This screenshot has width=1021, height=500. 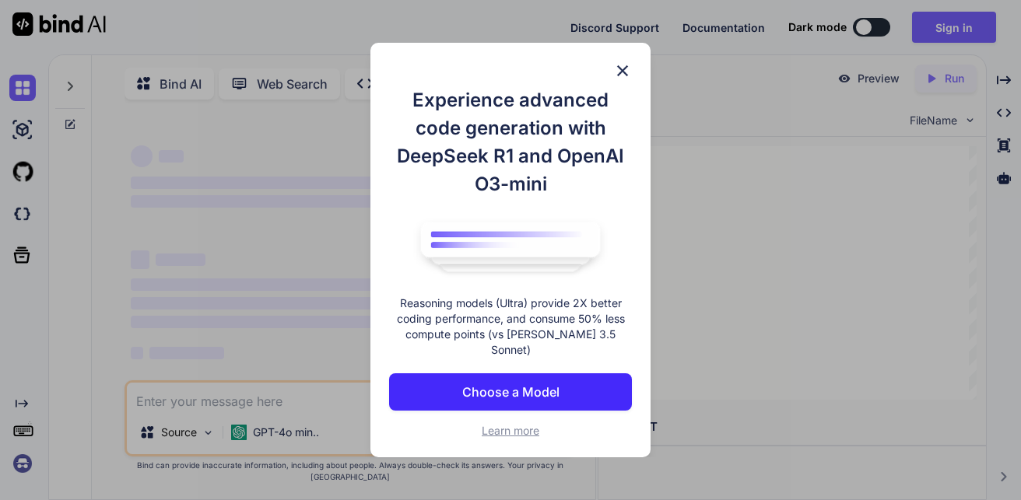 What do you see at coordinates (511, 430) in the screenshot?
I see `span: Learn more` at bounding box center [511, 430].